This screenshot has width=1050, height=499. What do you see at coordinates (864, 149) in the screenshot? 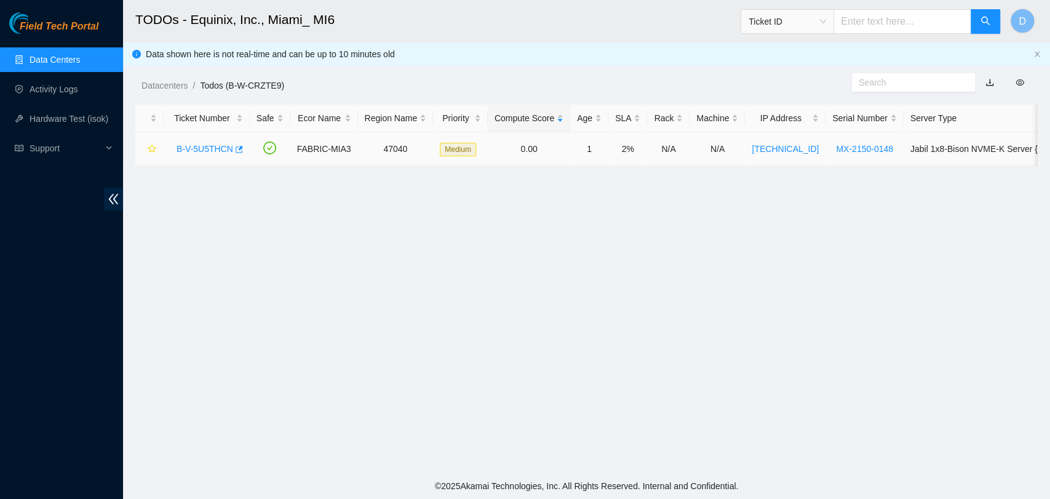
I see `a: MX-2150-0148` at bounding box center [864, 149].